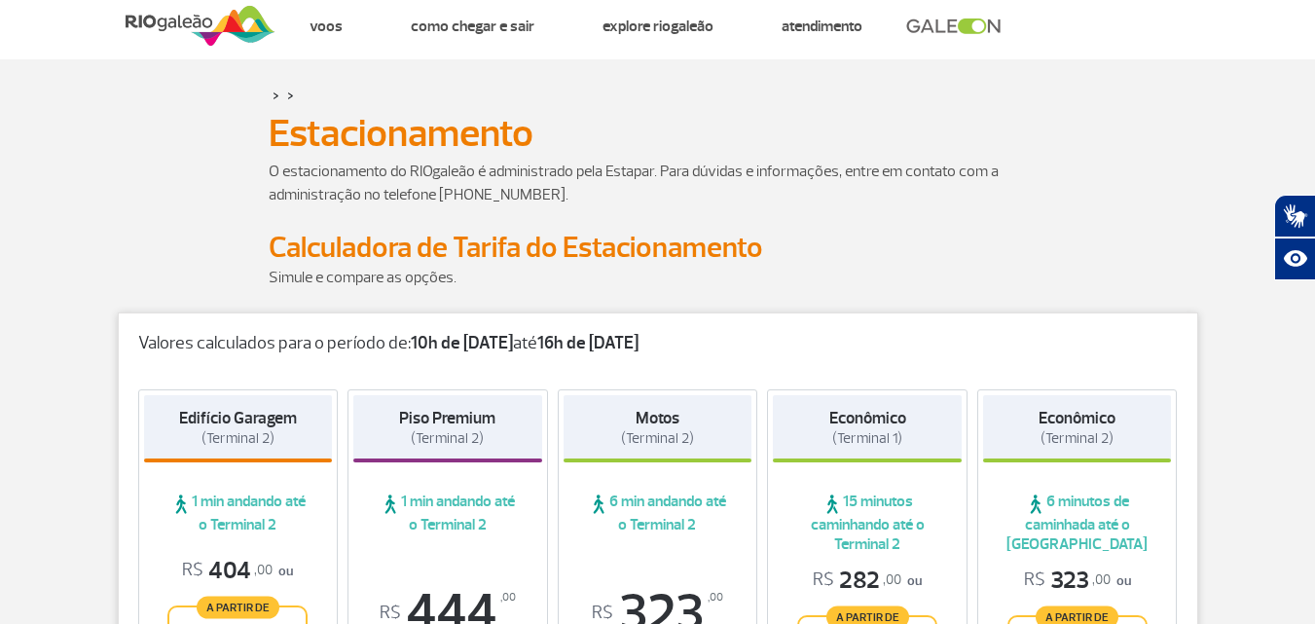 Image resolution: width=1315 pixels, height=624 pixels. I want to click on span: 404, so click(227, 570).